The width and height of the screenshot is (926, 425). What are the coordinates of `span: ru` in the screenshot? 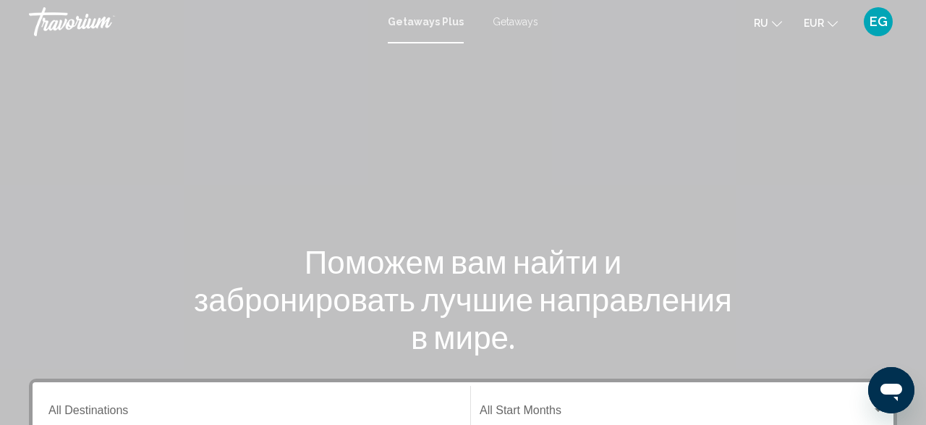 It's located at (761, 23).